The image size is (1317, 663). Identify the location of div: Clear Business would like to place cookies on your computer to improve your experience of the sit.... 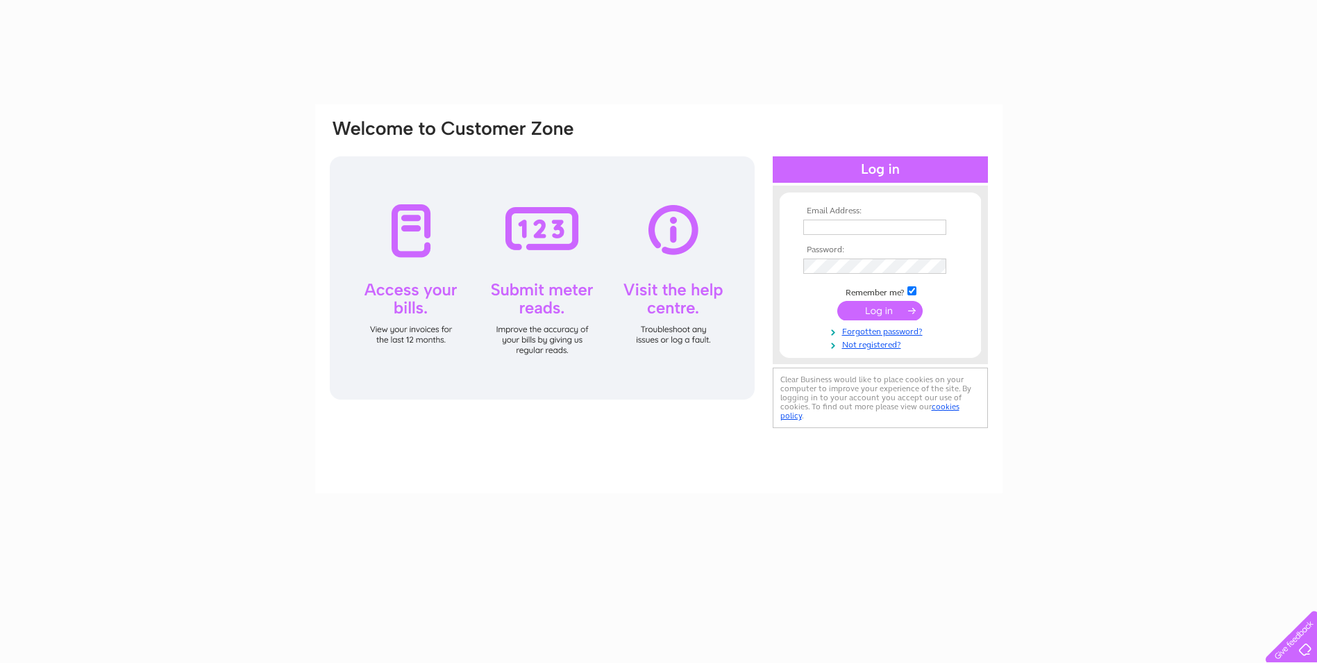
(881, 397).